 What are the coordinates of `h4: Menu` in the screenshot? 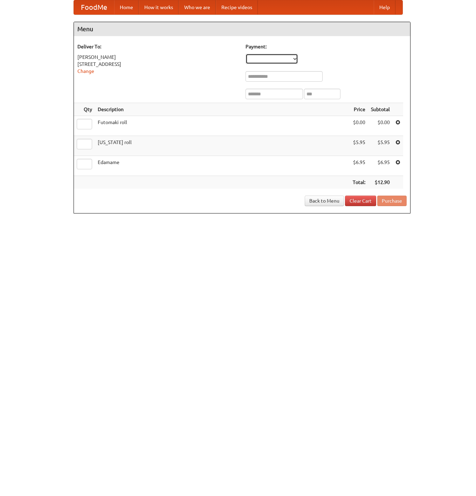 It's located at (242, 29).